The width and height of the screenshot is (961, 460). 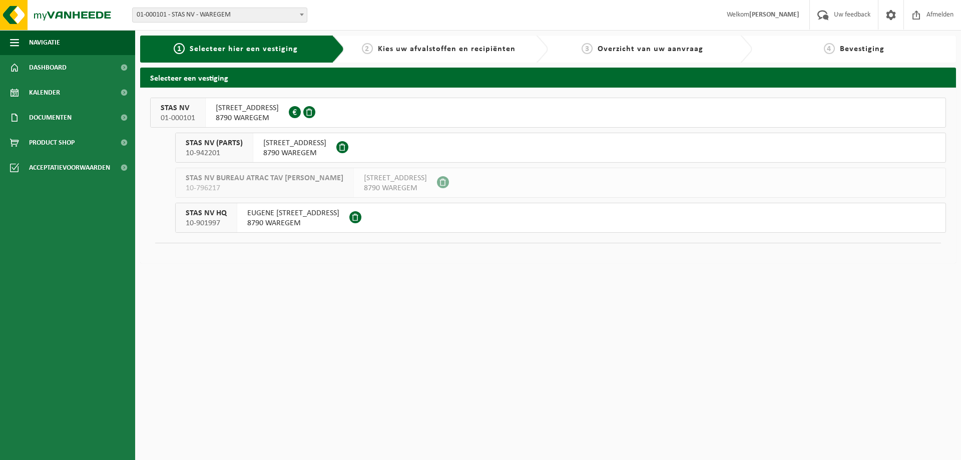 What do you see at coordinates (220, 15) in the screenshot?
I see `span: 01-000101 - STAS NV - WAREGEM` at bounding box center [220, 15].